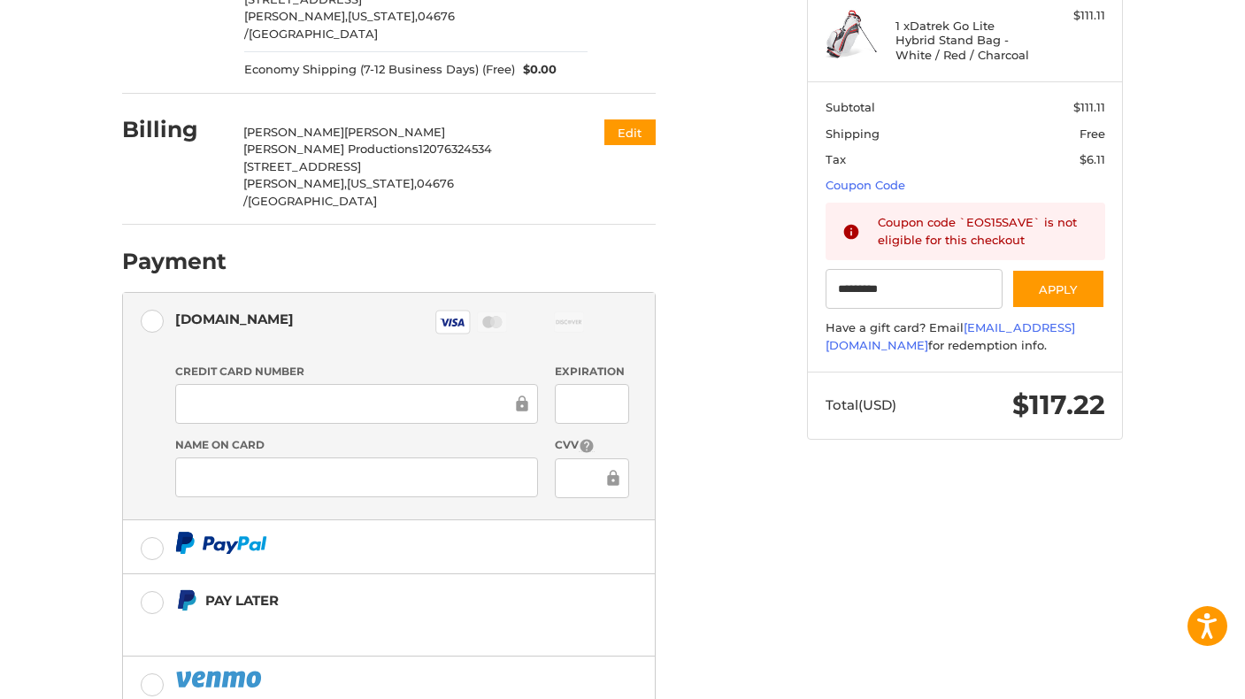 The height and width of the screenshot is (699, 1245). What do you see at coordinates (1092, 134) in the screenshot?
I see `span: Free` at bounding box center [1092, 134].